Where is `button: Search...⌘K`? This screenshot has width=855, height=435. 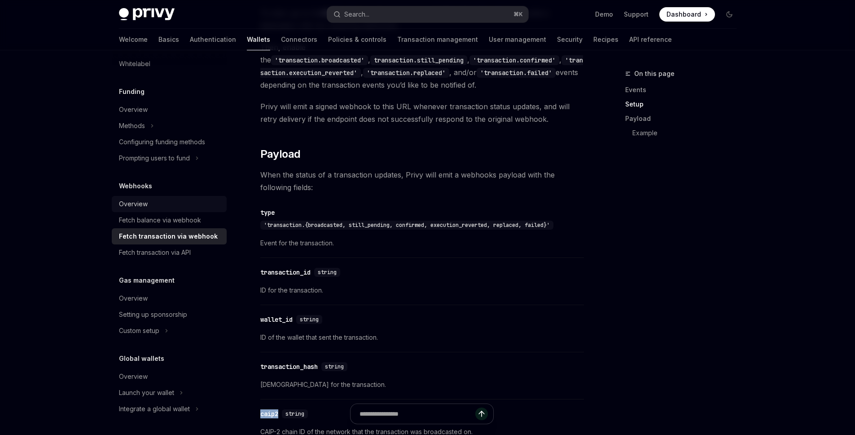 button: Search...⌘K is located at coordinates (428, 14).